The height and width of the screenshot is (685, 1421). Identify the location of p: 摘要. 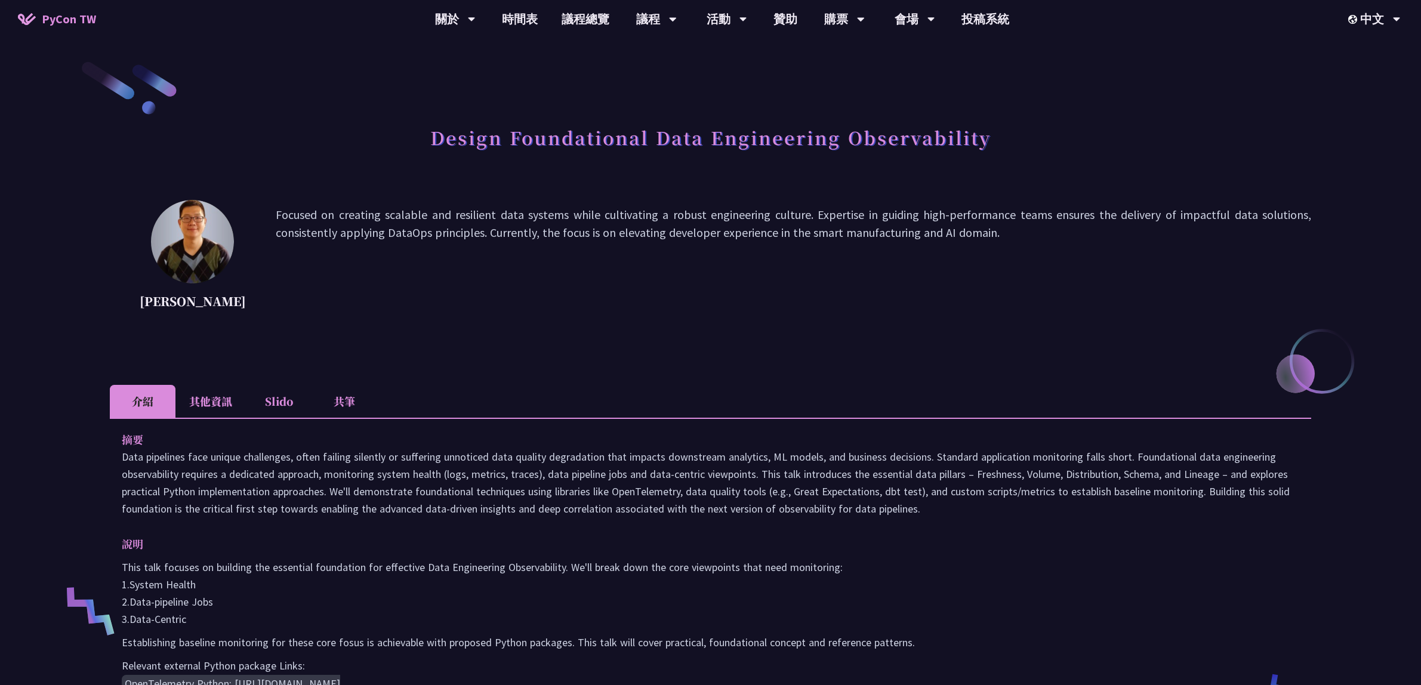
(698, 439).